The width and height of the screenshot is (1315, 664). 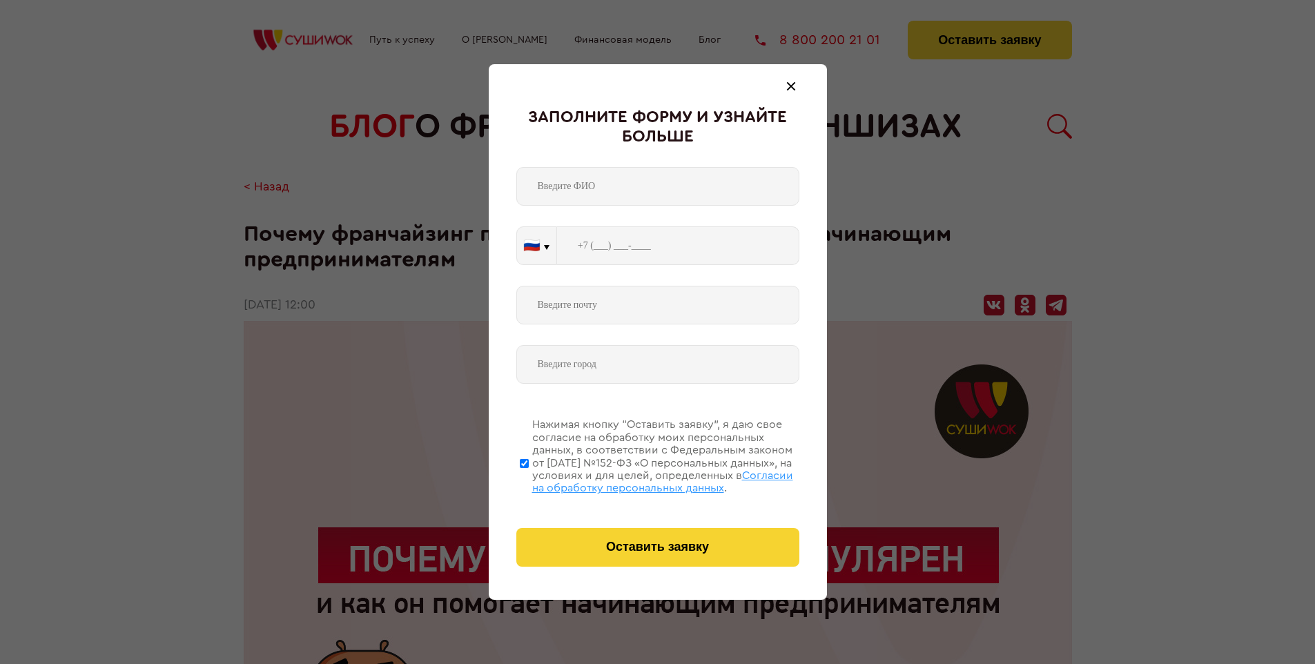 I want to click on span: Согласии на обработку персональных данных, so click(x=663, y=482).